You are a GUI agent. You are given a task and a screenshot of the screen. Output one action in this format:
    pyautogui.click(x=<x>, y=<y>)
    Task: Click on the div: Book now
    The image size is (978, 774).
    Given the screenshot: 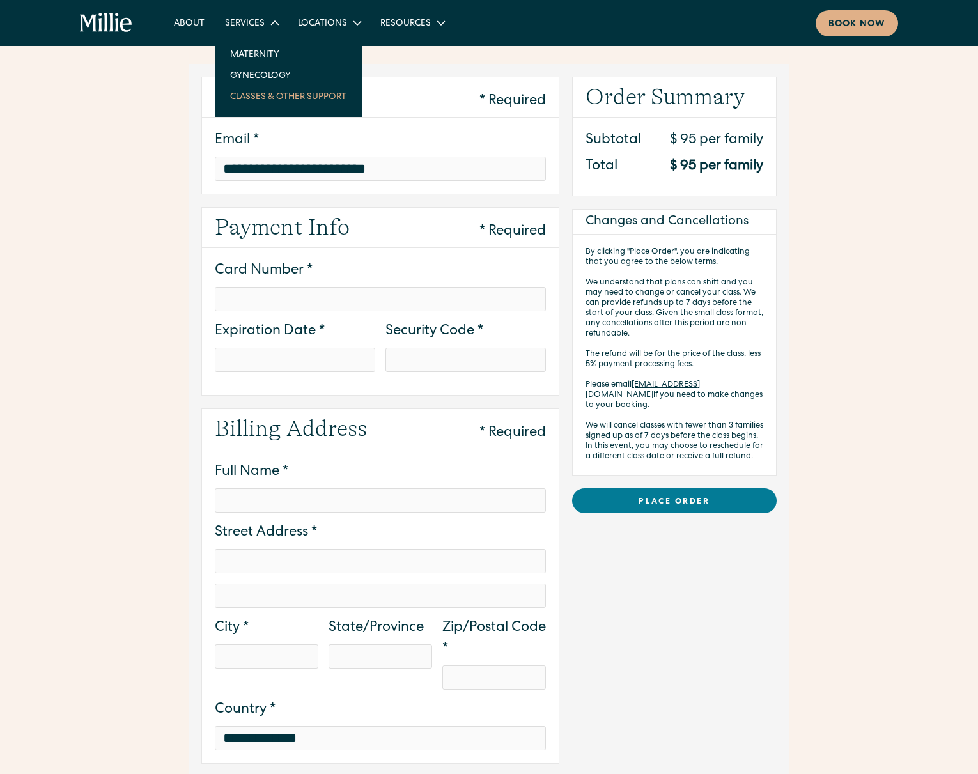 What is the action you would take?
    pyautogui.click(x=856, y=24)
    